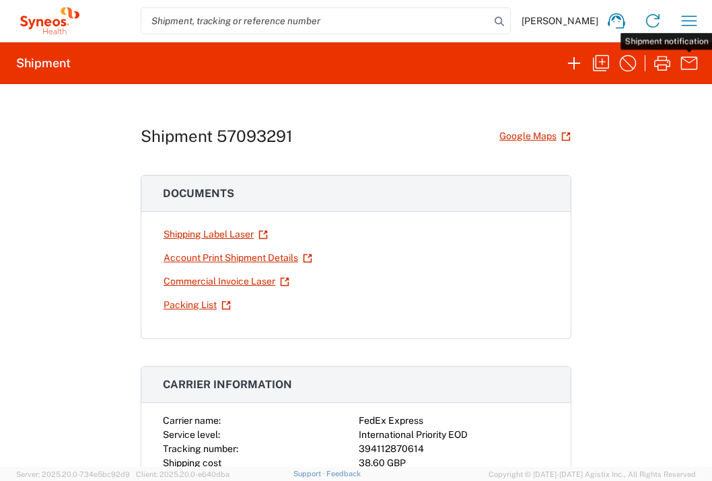 The image size is (712, 481). Describe the element at coordinates (228, 385) in the screenshot. I see `span: Carrier information` at that location.